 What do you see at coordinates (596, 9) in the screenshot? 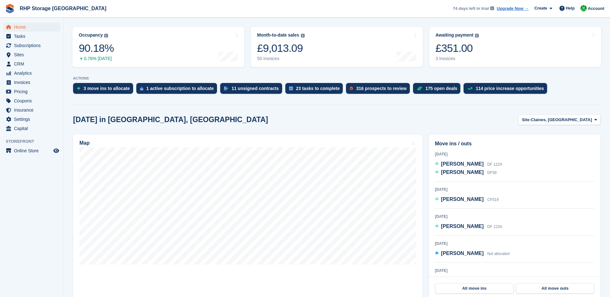
I see `span: Account` at bounding box center [596, 9].